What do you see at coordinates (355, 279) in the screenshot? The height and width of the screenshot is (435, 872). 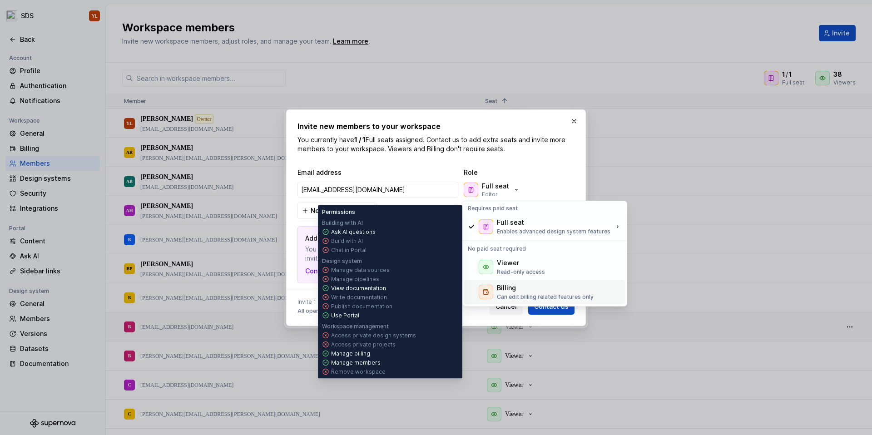 I see `p: Manage pipelines` at bounding box center [355, 279].